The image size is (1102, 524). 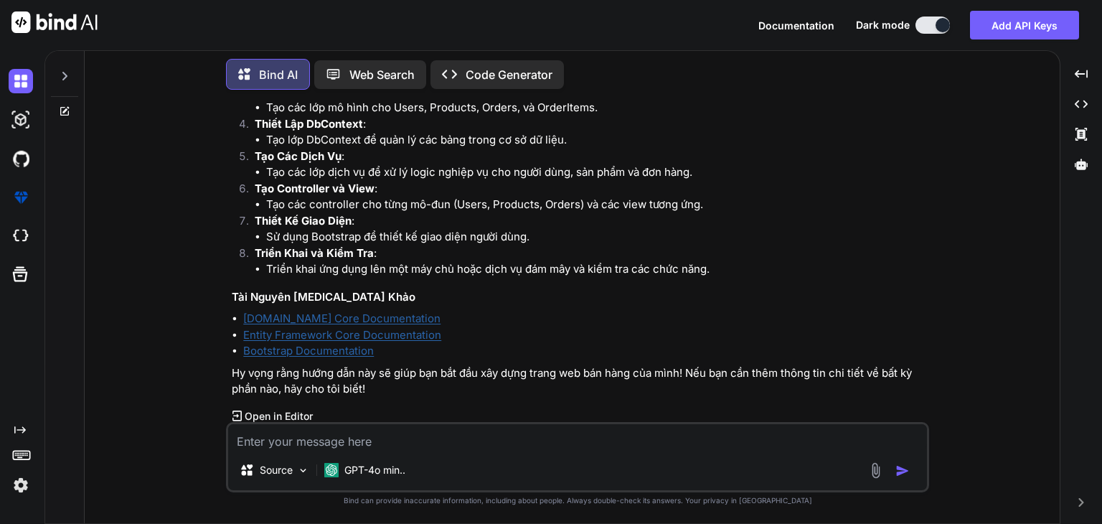 What do you see at coordinates (21, 236) in the screenshot?
I see `img: cloudideIcon` at bounding box center [21, 236].